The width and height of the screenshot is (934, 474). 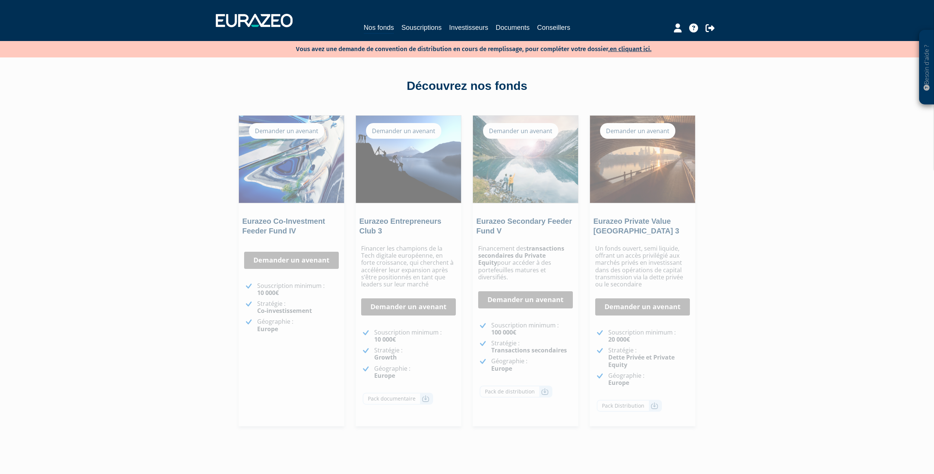 I want to click on a: Souscriptions, so click(x=421, y=28).